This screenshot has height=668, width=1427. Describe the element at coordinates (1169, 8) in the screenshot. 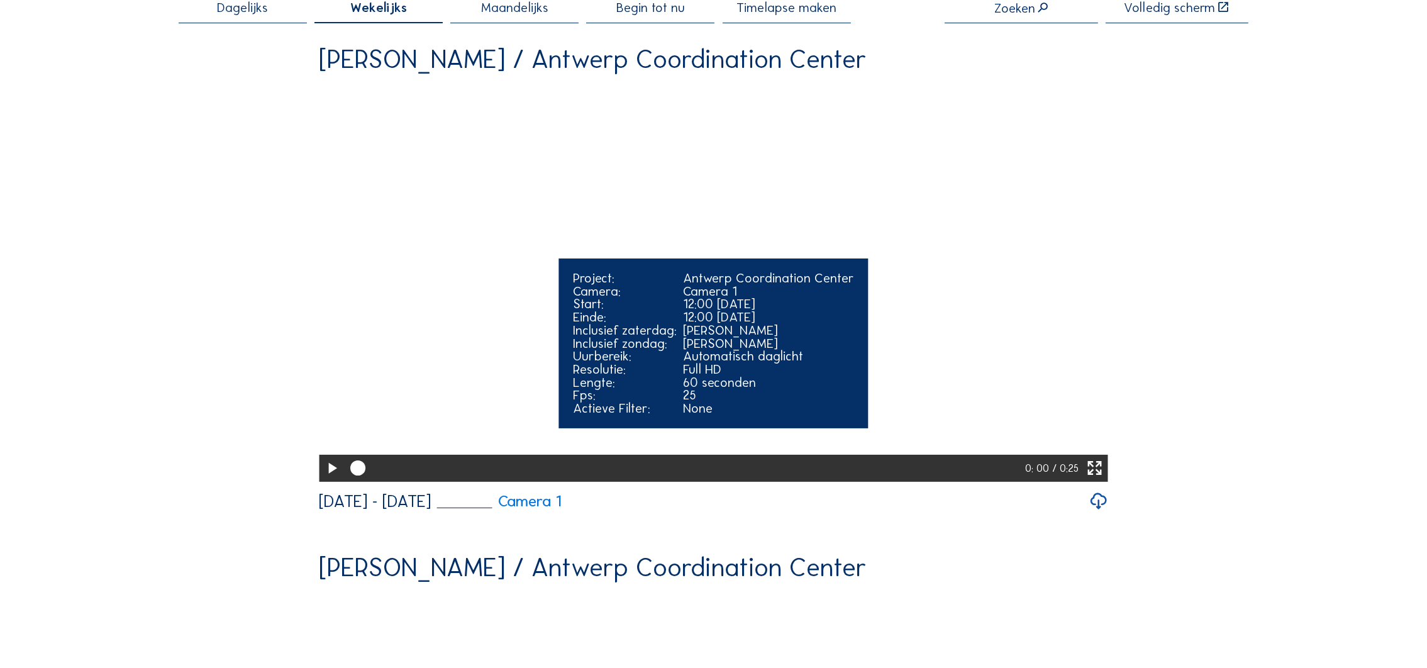

I see `div: Volledig scherm` at that location.